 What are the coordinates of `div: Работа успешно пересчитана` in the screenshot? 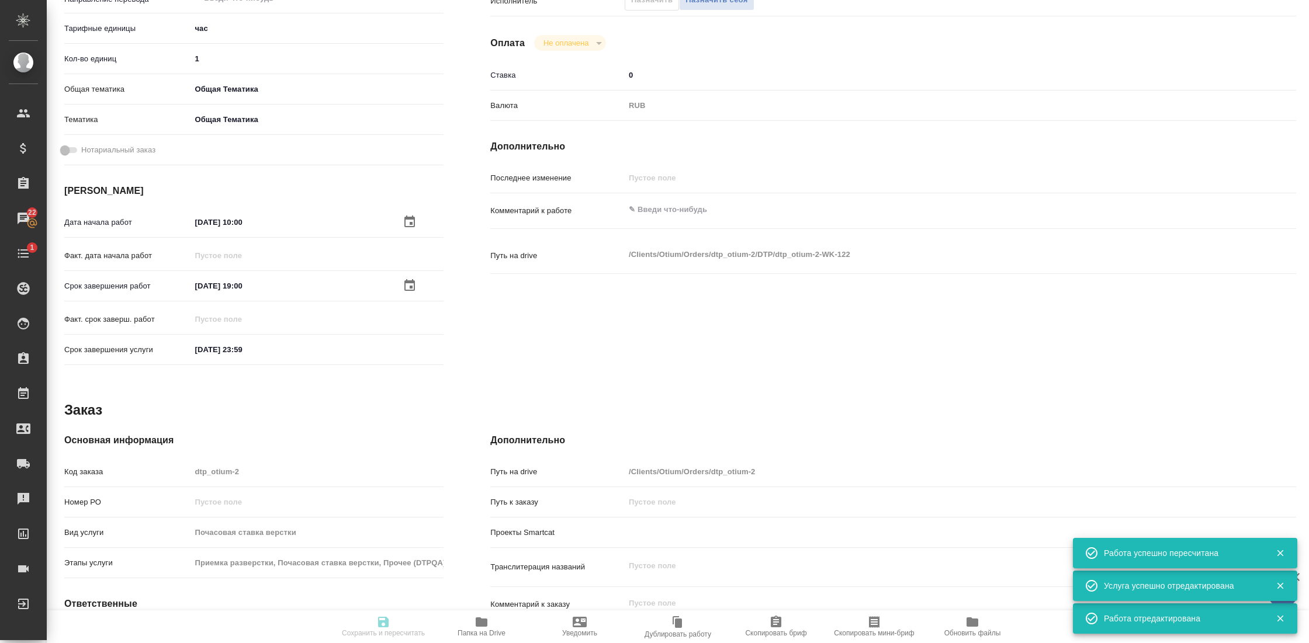 It's located at (1181, 553).